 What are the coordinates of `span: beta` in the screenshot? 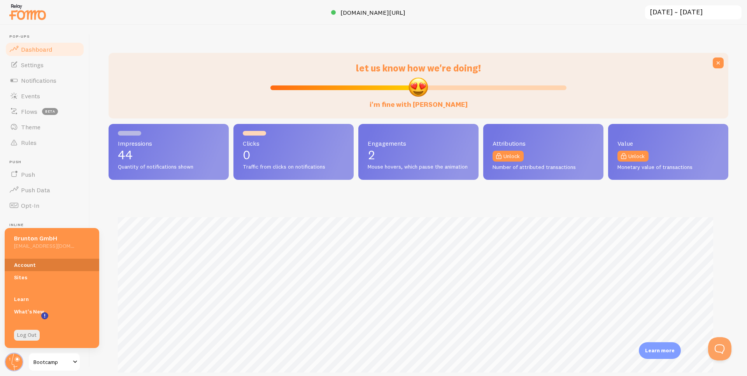 It's located at (50, 112).